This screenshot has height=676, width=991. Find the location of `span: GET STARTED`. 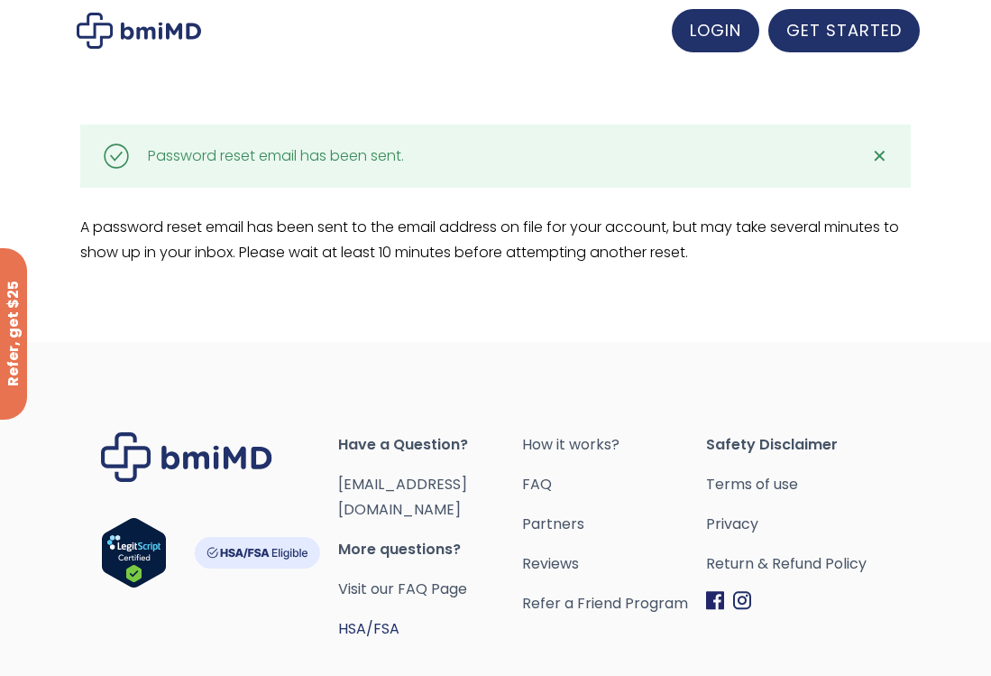

span: GET STARTED is located at coordinates (844, 30).